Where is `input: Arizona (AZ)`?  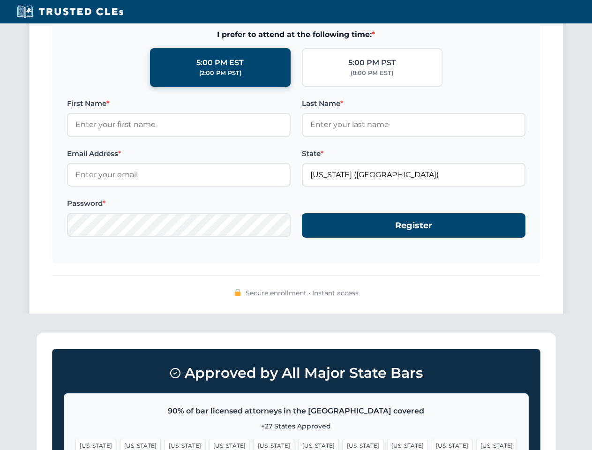 input: Arizona (AZ) is located at coordinates (413, 175).